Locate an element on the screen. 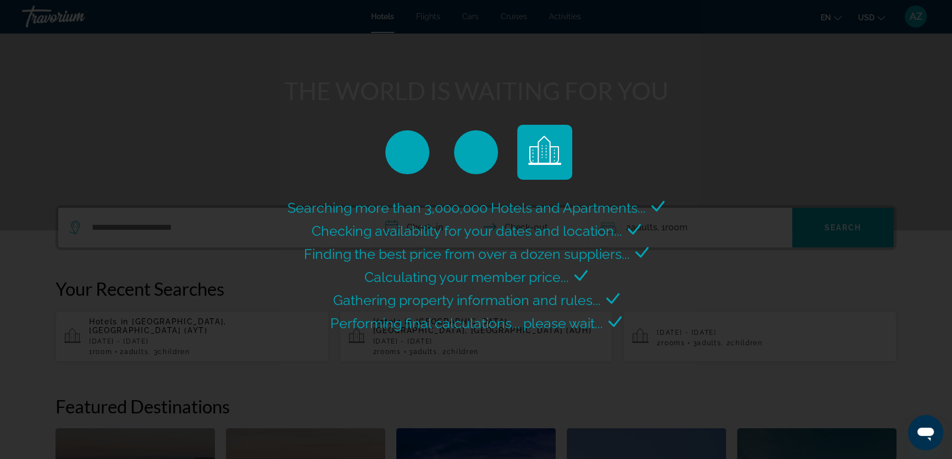 This screenshot has width=952, height=459. span: Finding the best price from over a dozen suppliers... is located at coordinates (467, 254).